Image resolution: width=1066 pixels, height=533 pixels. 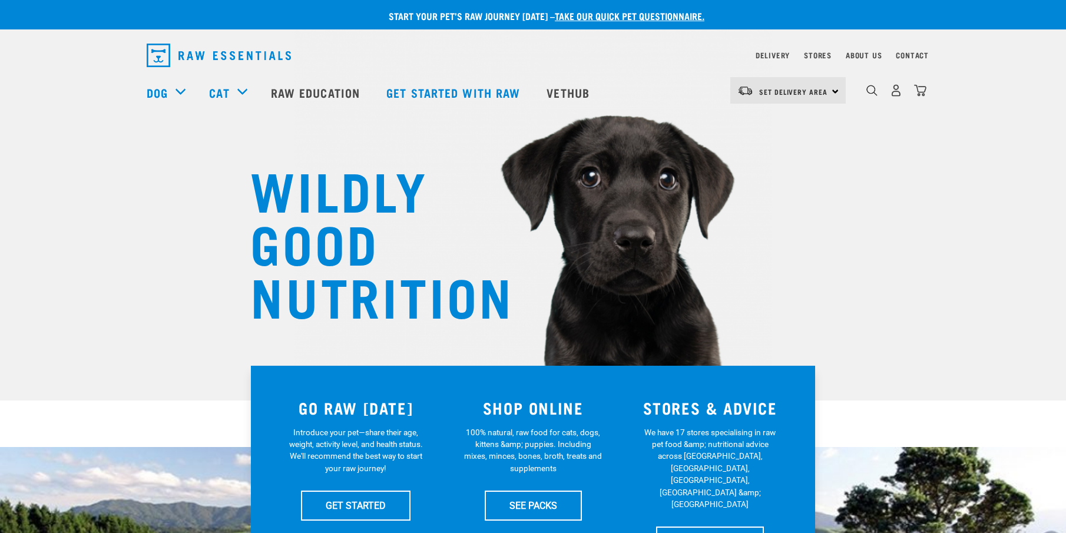 What do you see at coordinates (356, 506) in the screenshot?
I see `a: GET STARTED` at bounding box center [356, 506].